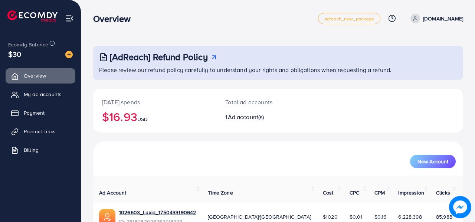  Describe the element at coordinates (155, 117) in the screenshot. I see `h2: $16.93` at that location.